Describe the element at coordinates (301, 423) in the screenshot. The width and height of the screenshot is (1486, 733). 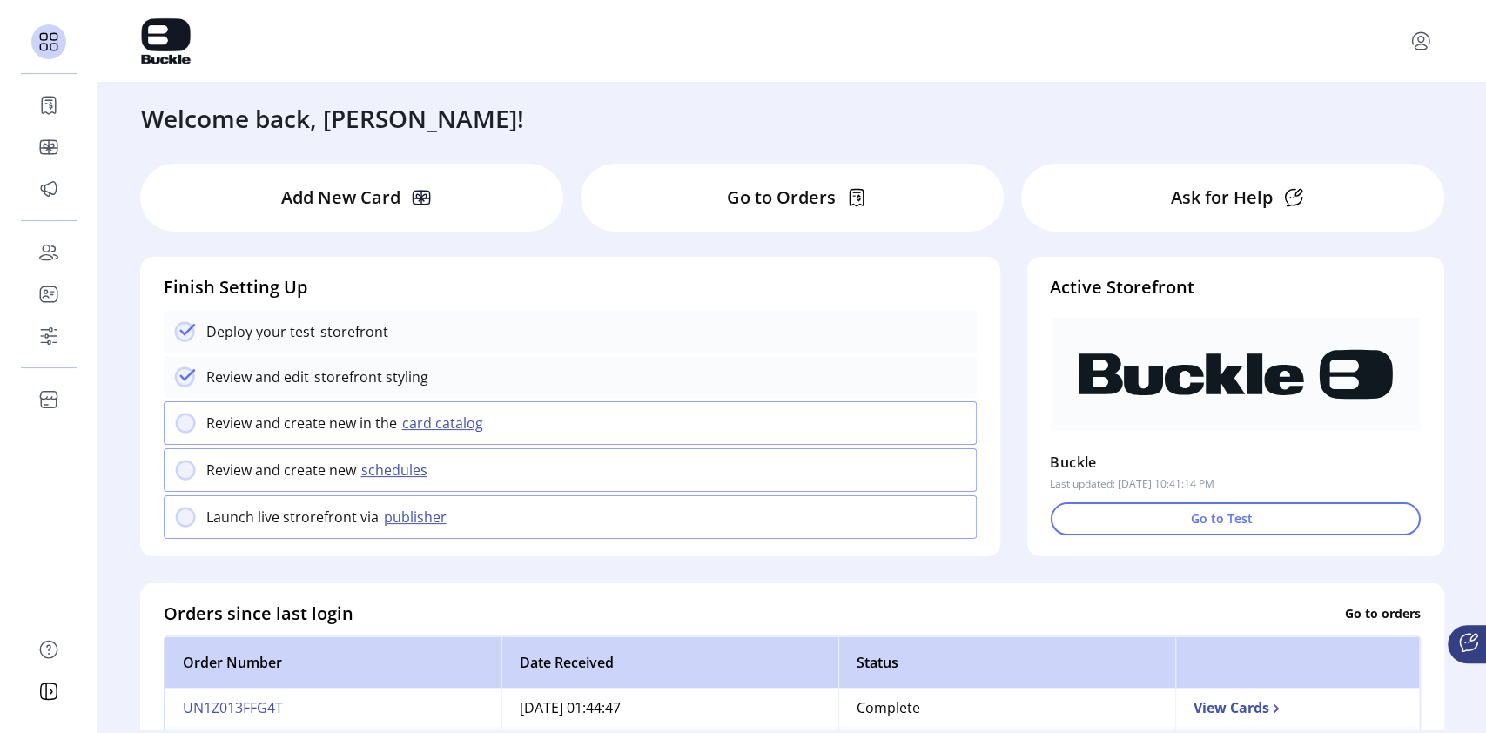
I see `p: Review and create new in the` at that location.